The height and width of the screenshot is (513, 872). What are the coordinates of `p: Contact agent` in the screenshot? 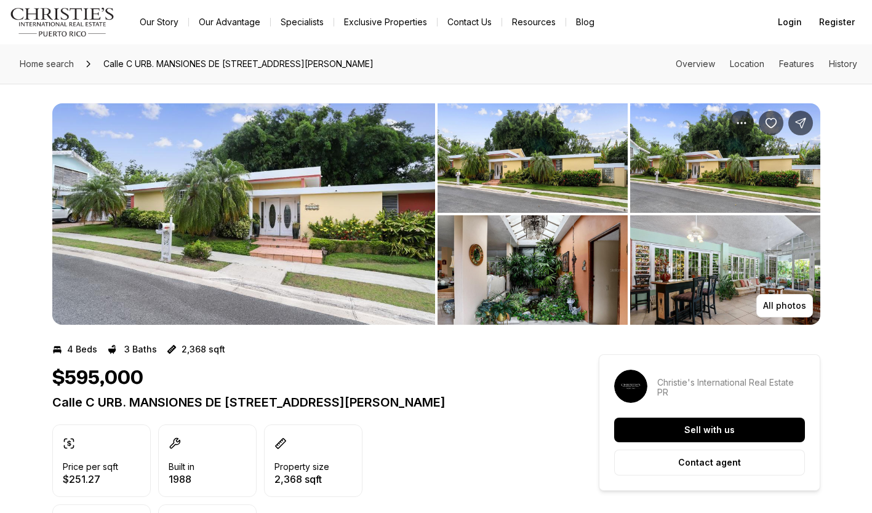 It's located at (709, 463).